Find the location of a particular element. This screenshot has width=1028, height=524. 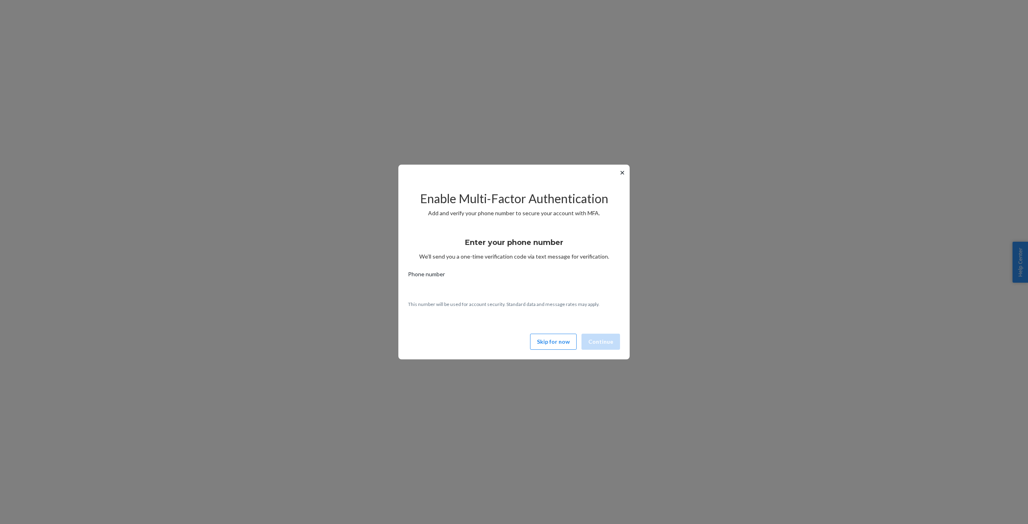

button: Skip for now is located at coordinates (553, 342).